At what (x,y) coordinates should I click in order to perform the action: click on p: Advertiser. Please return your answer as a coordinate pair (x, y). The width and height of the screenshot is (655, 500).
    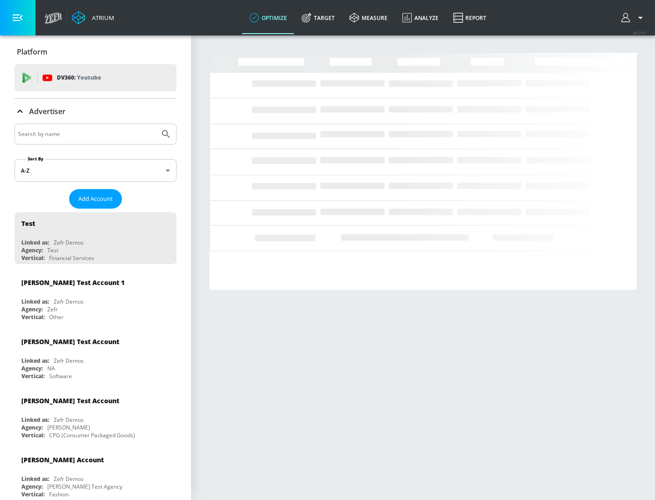
    Looking at the image, I should click on (47, 111).